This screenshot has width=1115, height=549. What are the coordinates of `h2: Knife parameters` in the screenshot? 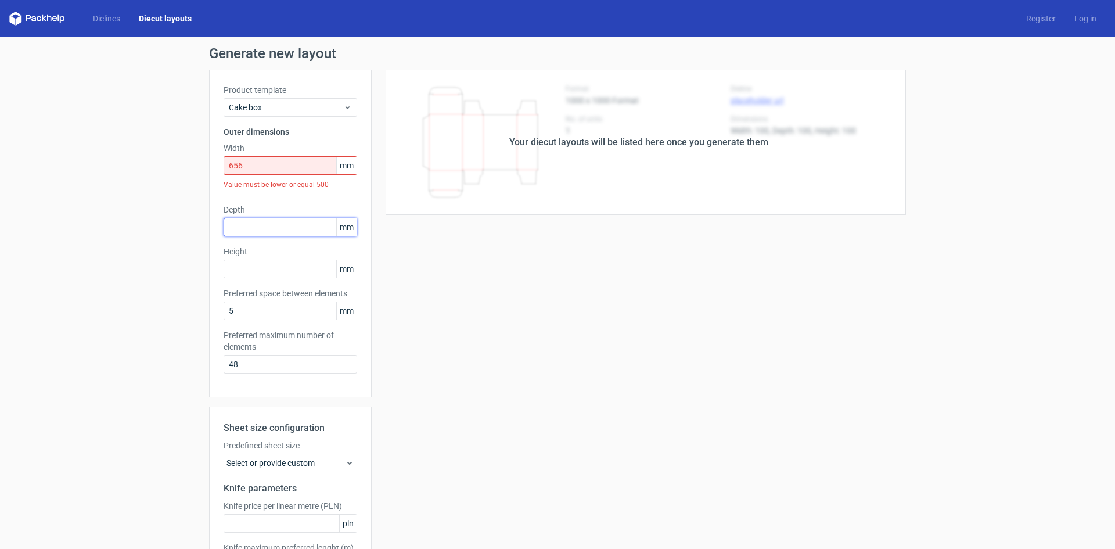 It's located at (290, 489).